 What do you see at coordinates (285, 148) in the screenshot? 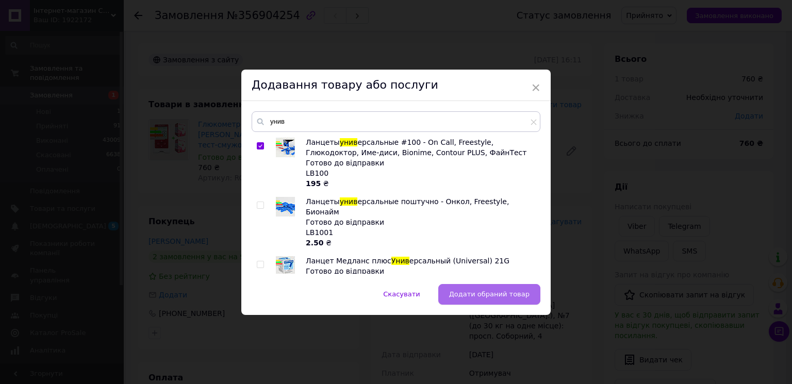
I see `img: Ланцеты универсальные #100 - On Call, Freestyle, Глюкодоктор, Име-диси, Bionime, Contour PLUS, Фа...` at bounding box center [285, 148].